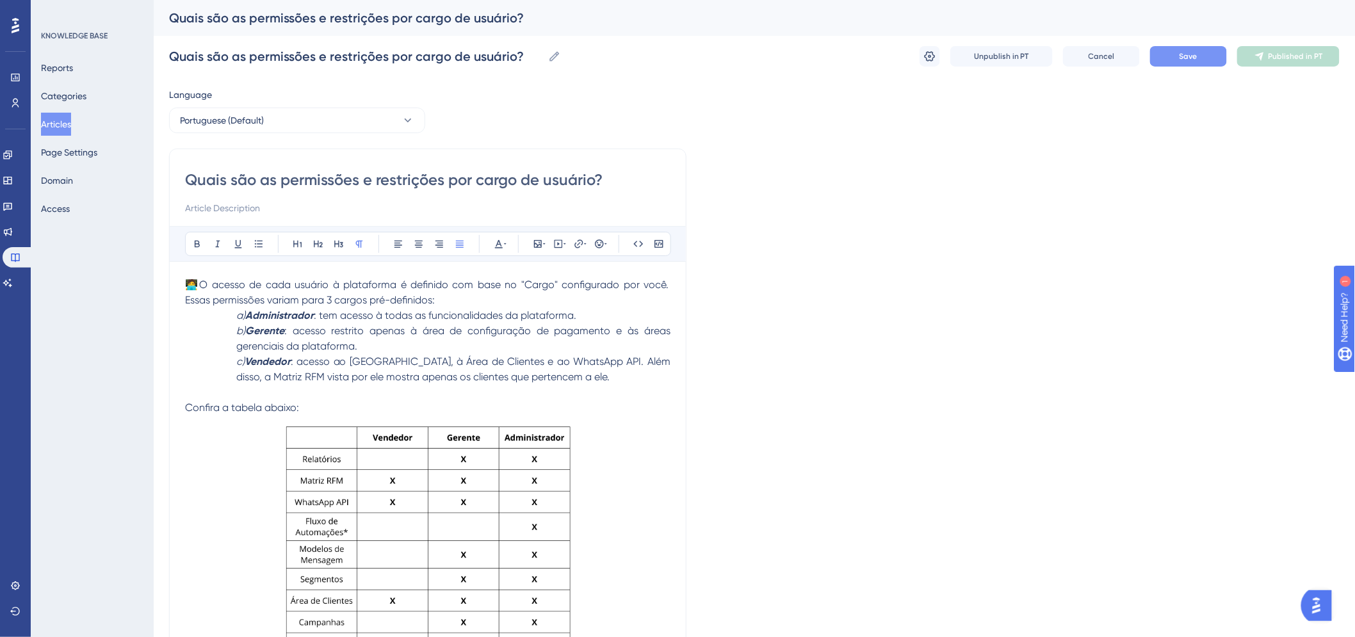  What do you see at coordinates (57, 68) in the screenshot?
I see `button: Reports` at bounding box center [57, 68].